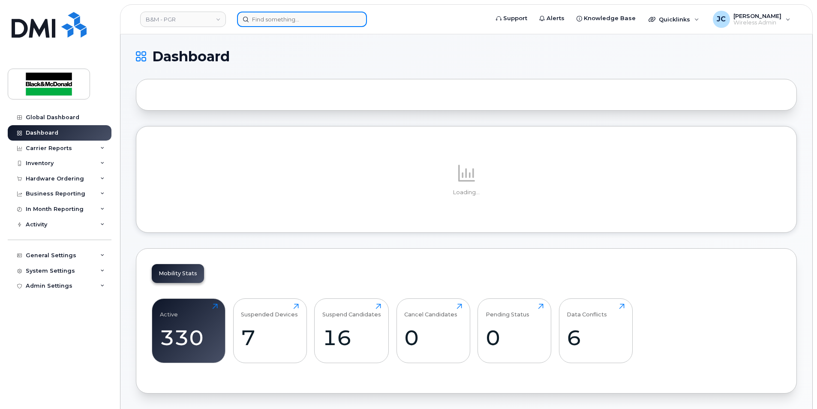 The width and height of the screenshot is (817, 409). I want to click on div: Active, so click(169, 310).